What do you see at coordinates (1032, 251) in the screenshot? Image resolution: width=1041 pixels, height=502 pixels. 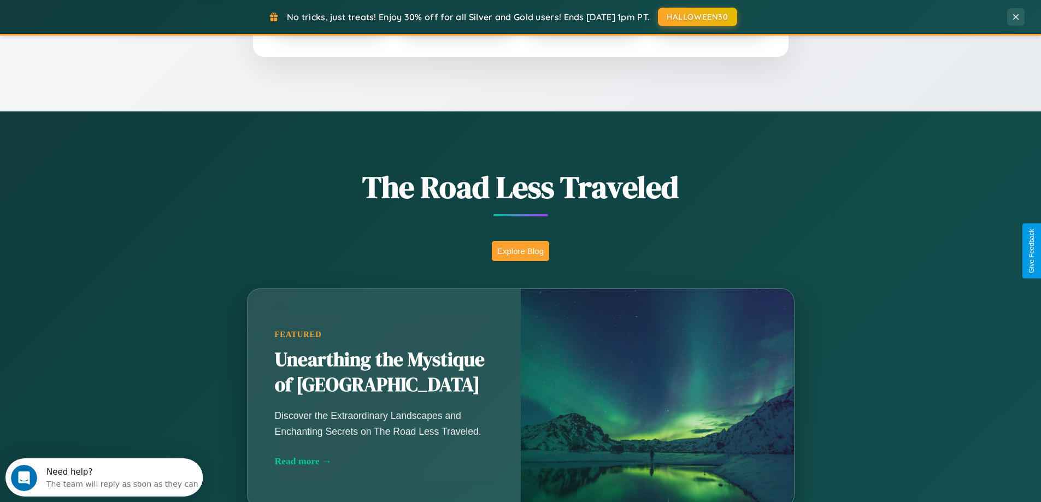 I see `div: Give Feedback` at bounding box center [1032, 251].